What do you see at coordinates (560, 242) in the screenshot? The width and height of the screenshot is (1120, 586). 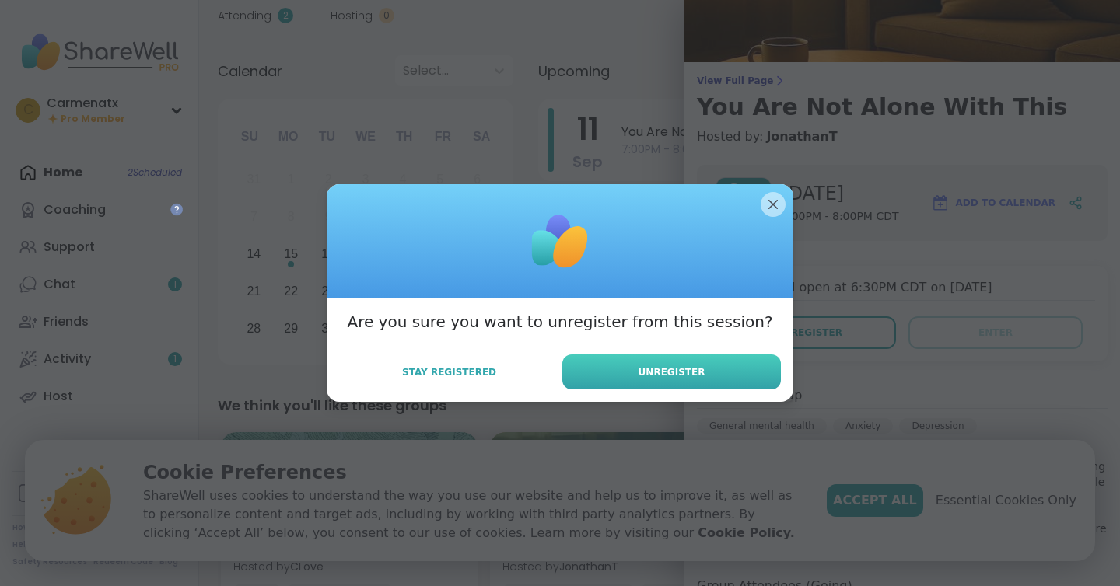 I see `img: ShareWell Logomark` at bounding box center [560, 242].